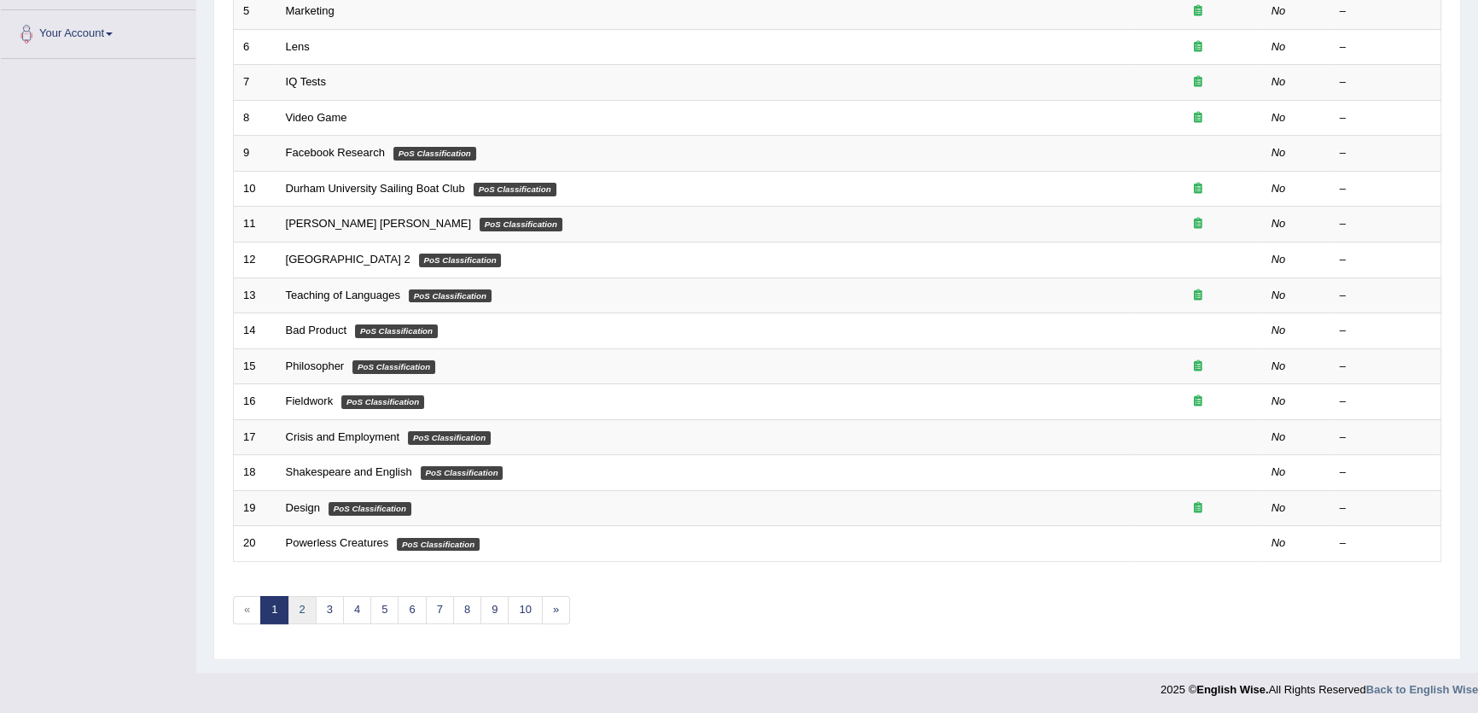 This screenshot has width=1478, height=713. Describe the element at coordinates (255, 118) in the screenshot. I see `td: 8` at that location.